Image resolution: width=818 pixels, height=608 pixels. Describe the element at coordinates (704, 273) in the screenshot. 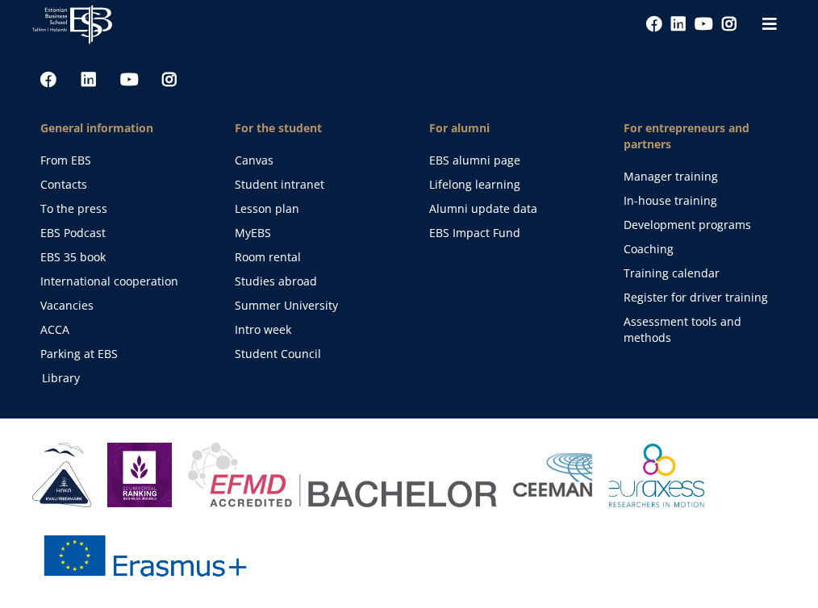

I see `a: Training calendar` at that location.